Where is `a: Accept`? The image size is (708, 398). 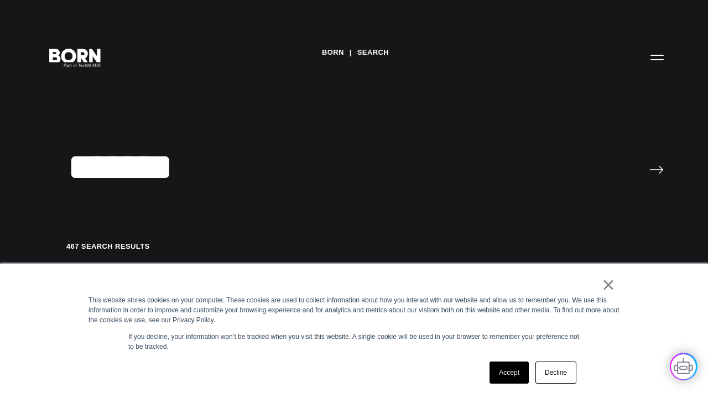
a: Accept is located at coordinates (509, 373).